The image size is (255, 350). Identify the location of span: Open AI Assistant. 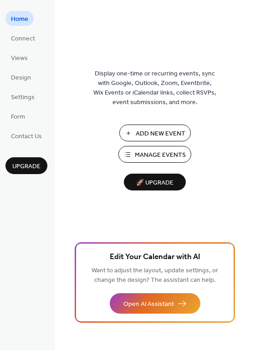
(148, 304).